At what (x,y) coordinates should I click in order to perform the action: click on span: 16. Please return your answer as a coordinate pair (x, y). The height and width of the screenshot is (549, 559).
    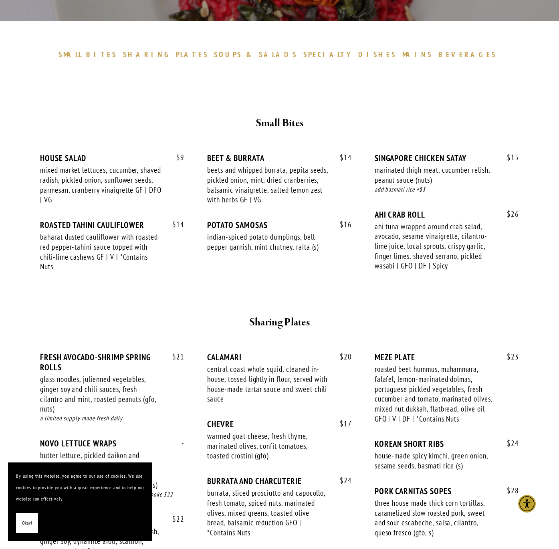
    Looking at the image, I should click on (342, 224).